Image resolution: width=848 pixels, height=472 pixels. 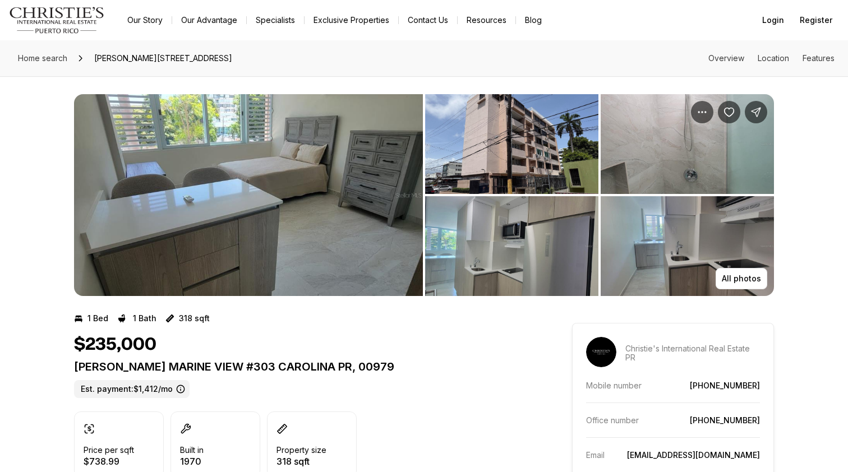 I want to click on img: logo, so click(x=57, y=20).